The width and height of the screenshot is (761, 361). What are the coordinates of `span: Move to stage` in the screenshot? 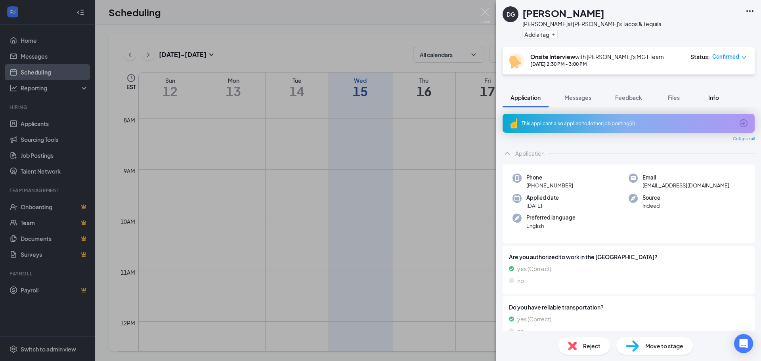 It's located at (664, 346).